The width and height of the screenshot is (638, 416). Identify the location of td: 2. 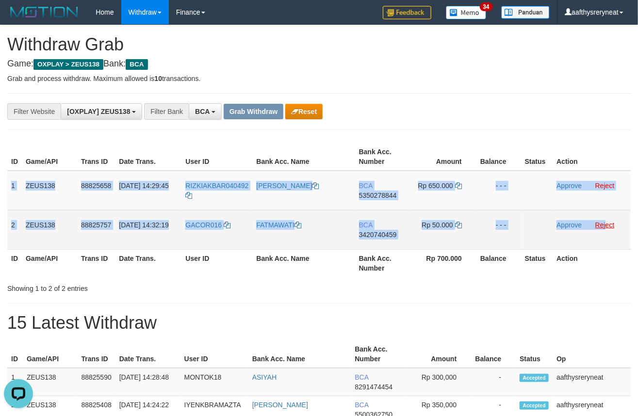
(15, 230).